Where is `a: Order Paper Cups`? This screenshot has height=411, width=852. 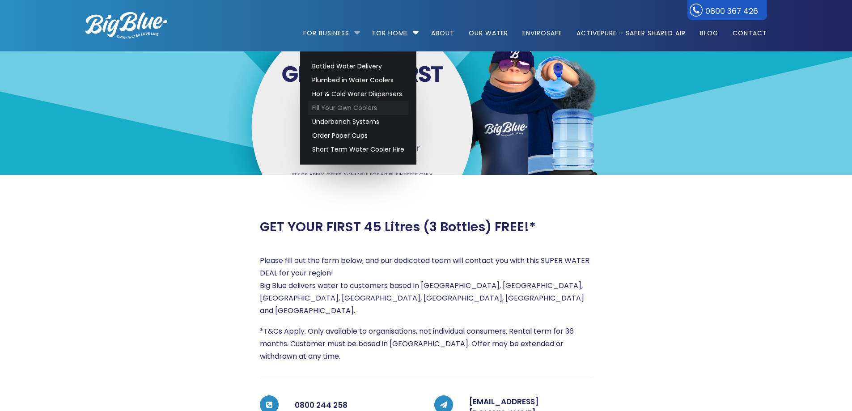
a: Order Paper Cups is located at coordinates (358, 136).